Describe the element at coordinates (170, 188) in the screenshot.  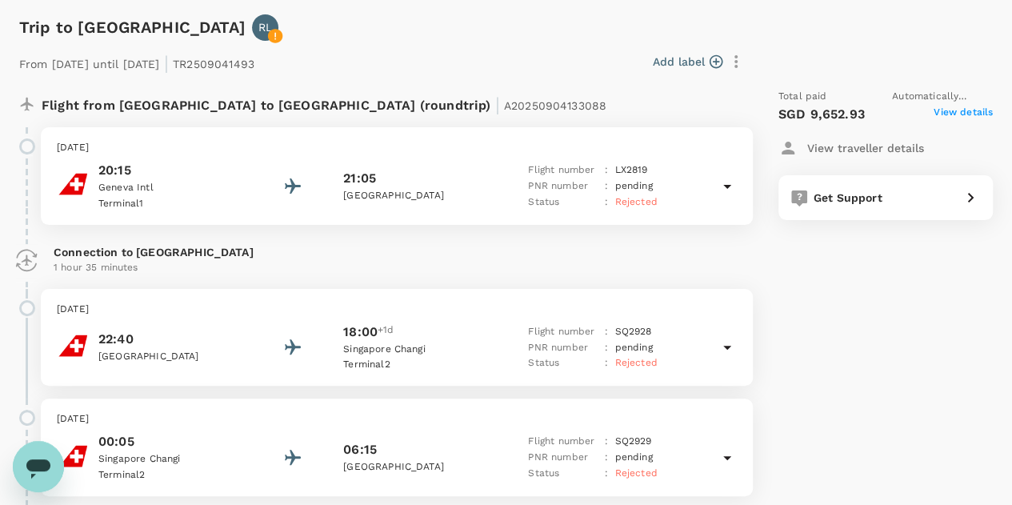
I see `p: Geneva Intl` at that location.